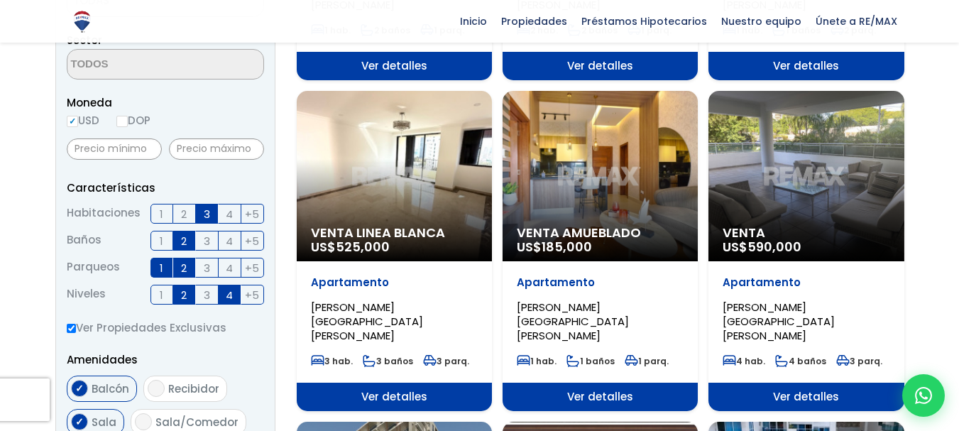  I want to click on input: Sala/Comedor, so click(143, 422).